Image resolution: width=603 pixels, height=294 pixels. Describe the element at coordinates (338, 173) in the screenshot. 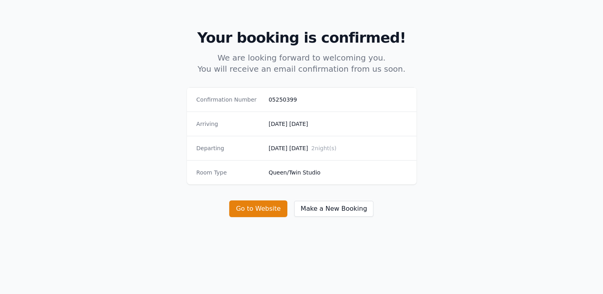

I see `dd: Queen/Twin Studio` at that location.